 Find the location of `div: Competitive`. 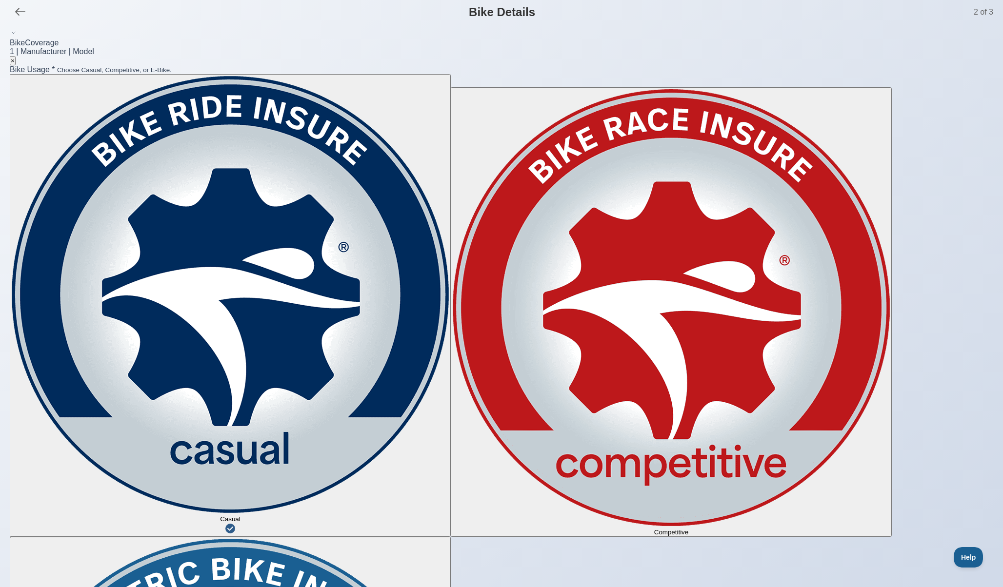

div: Competitive is located at coordinates (671, 532).